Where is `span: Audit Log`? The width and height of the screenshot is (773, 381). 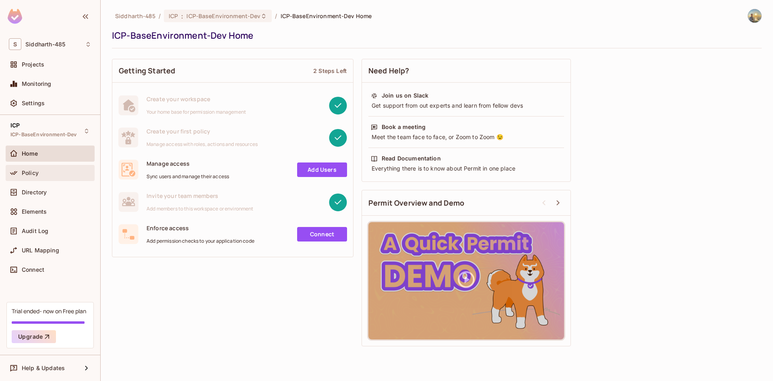
span: Audit Log is located at coordinates (35, 231).